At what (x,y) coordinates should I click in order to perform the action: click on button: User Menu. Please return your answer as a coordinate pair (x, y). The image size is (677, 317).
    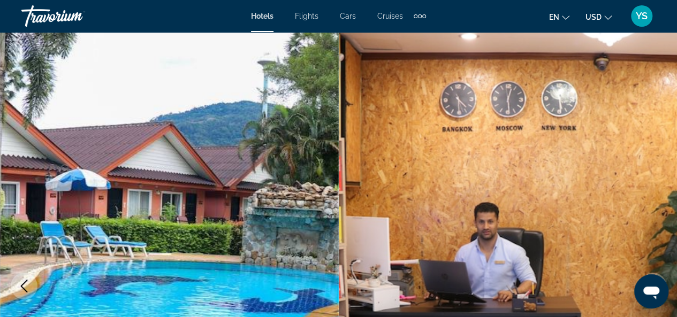
    Looking at the image, I should click on (642, 16).